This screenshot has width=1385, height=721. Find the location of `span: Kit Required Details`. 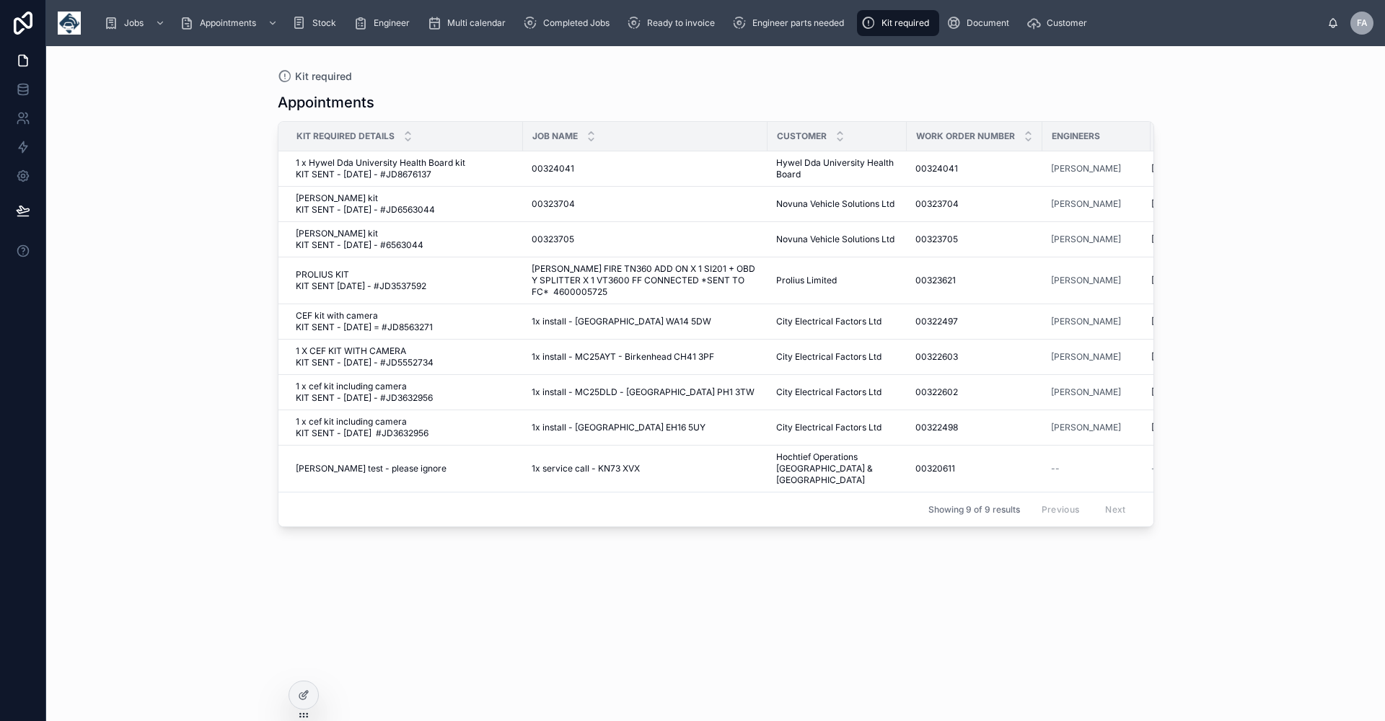

span: Kit Required Details is located at coordinates (346, 136).